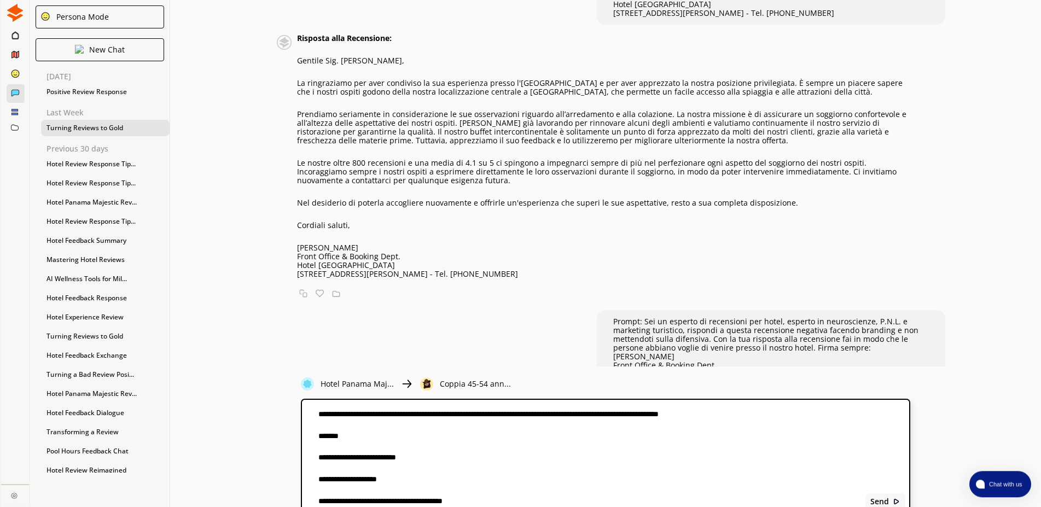  What do you see at coordinates (303, 293) in the screenshot?
I see `img: Copy` at bounding box center [303, 293].